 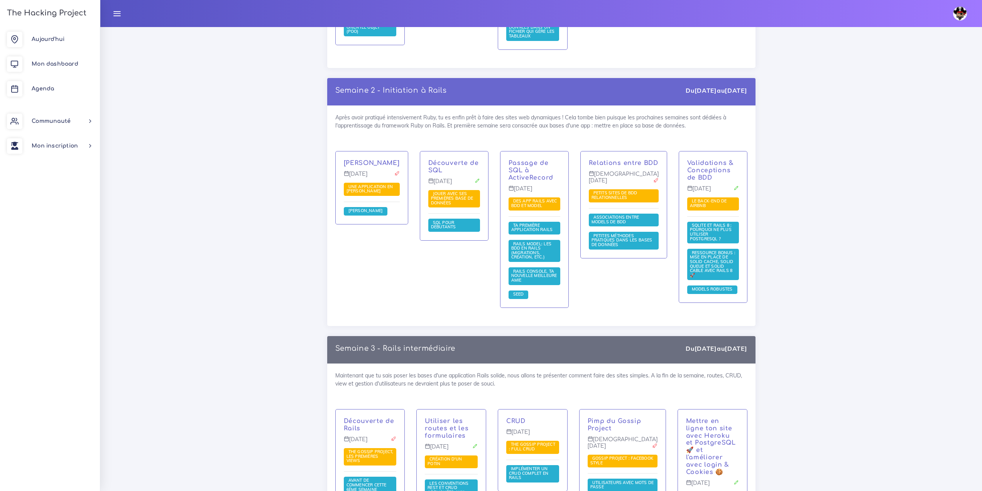 What do you see at coordinates (445, 225) in the screenshot?
I see `span: SQL pour débutants` at bounding box center [445, 225].